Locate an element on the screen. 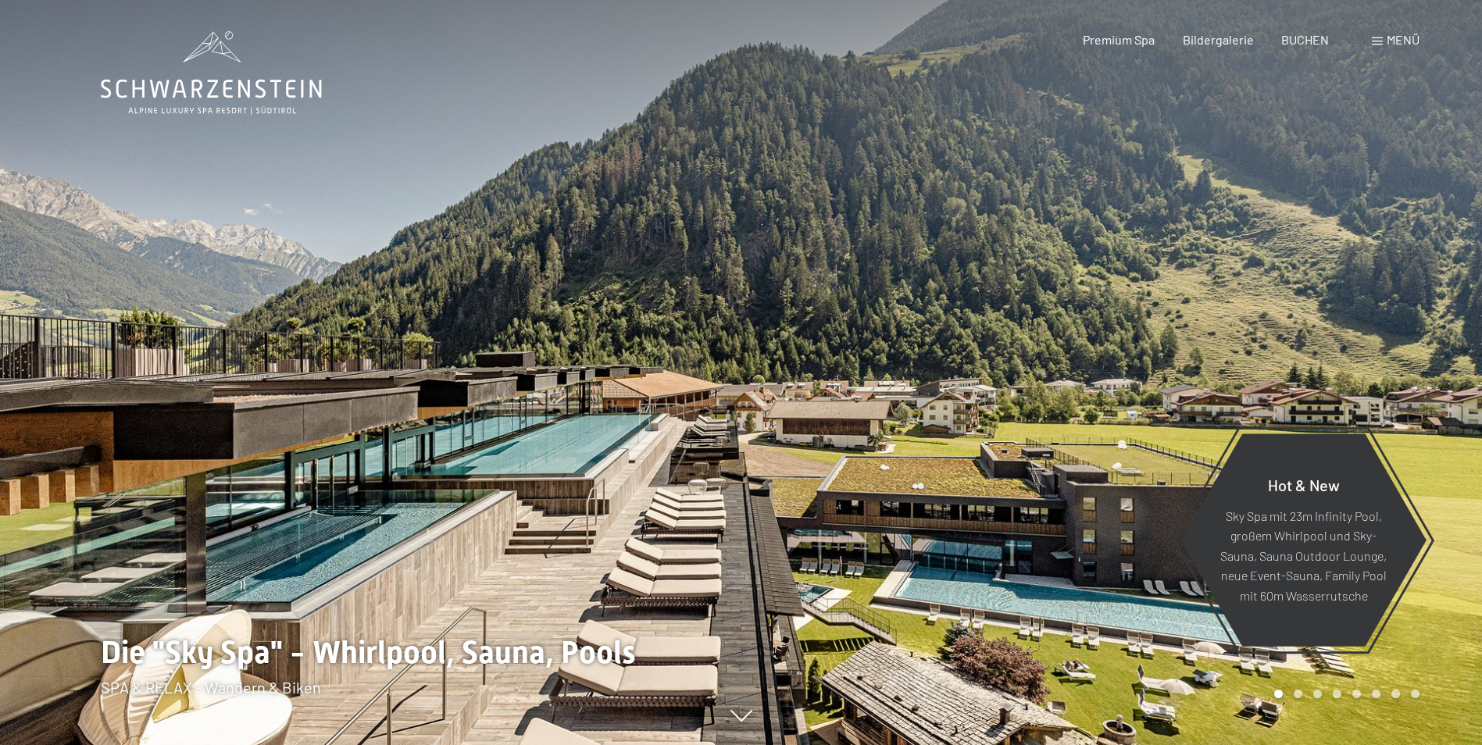 The height and width of the screenshot is (745, 1482). span: Bildergalerie is located at coordinates (1218, 39).